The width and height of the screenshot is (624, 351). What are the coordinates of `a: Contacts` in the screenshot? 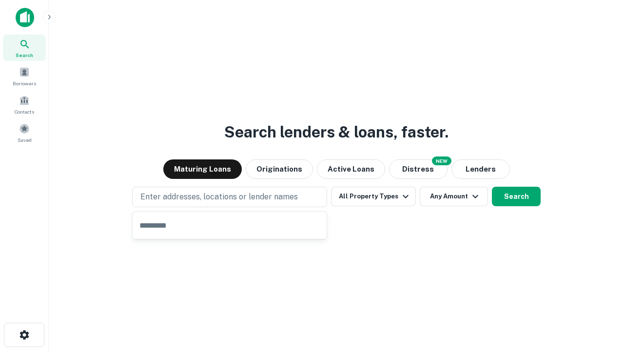 It's located at (24, 104).